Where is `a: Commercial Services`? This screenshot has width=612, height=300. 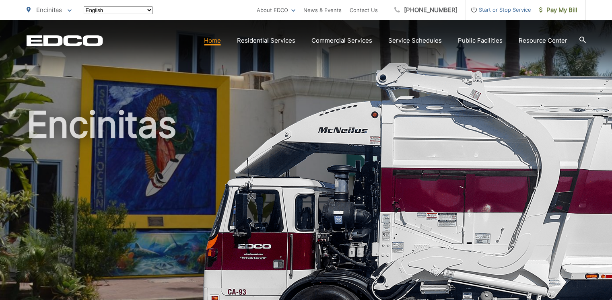
a: Commercial Services is located at coordinates (342, 41).